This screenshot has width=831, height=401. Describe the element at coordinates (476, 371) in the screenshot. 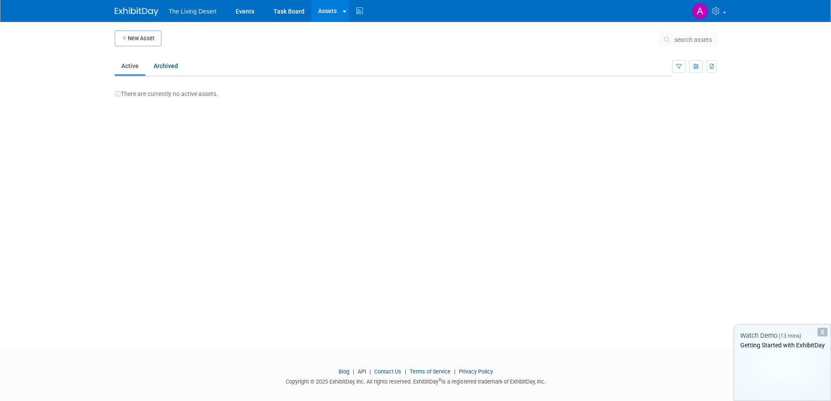

I see `a: Privacy Policy` at that location.